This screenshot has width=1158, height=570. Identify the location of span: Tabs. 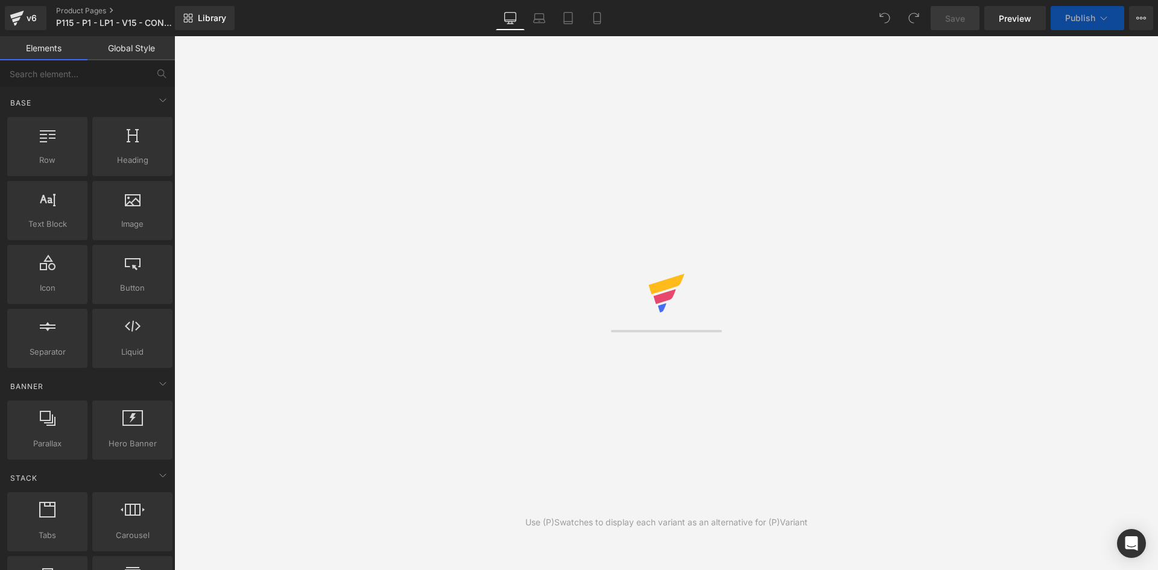
(47, 535).